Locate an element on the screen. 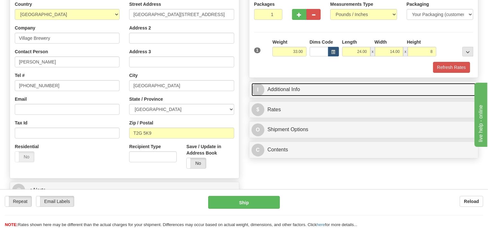 Image resolution: width=488 pixels, height=228 pixels. a: IAdditional Info is located at coordinates (364, 90).